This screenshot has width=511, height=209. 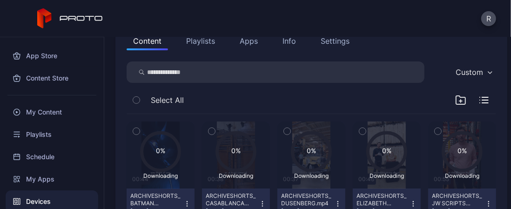 I want to click on div: Content Store, so click(x=52, y=78).